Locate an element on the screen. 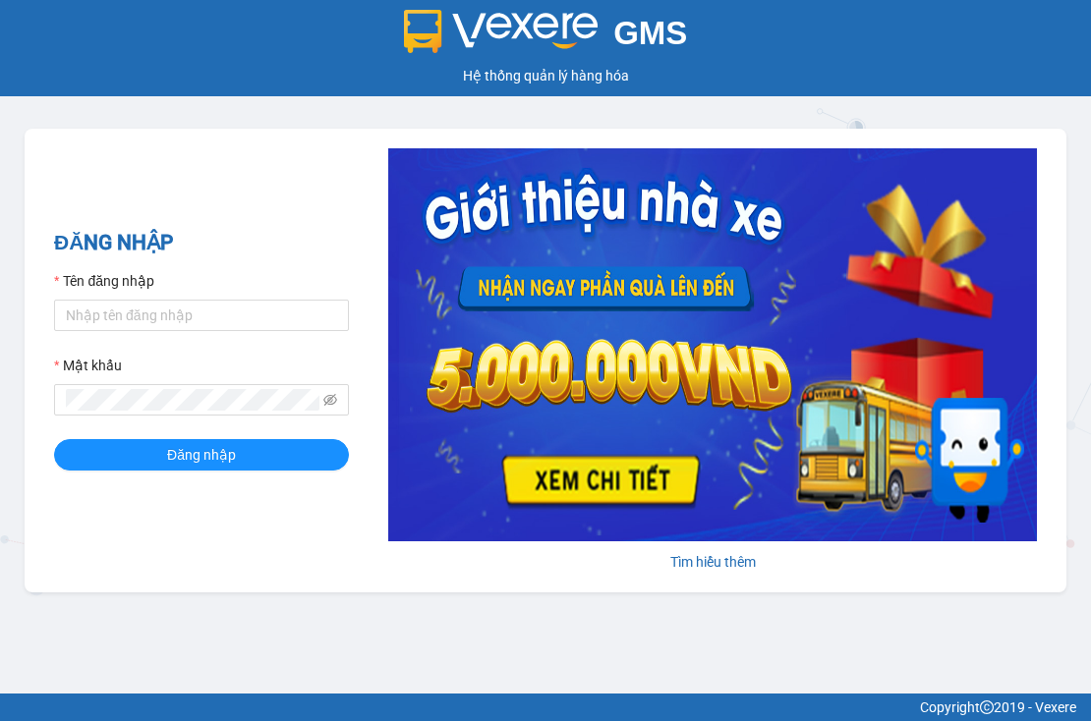 This screenshot has height=721, width=1091. span: eye-invisible is located at coordinates (330, 400).